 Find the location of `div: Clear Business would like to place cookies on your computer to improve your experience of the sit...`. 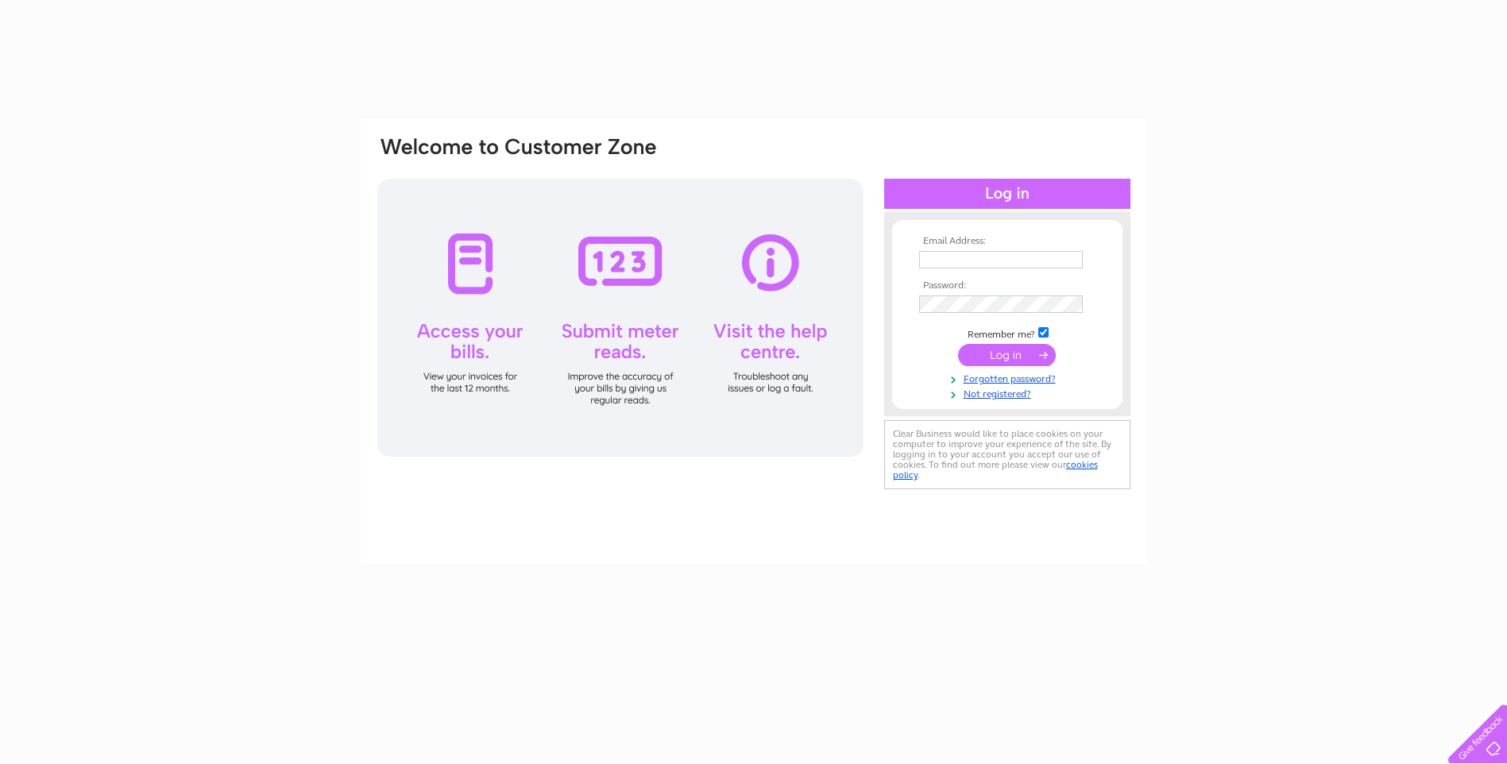

div: Clear Business would like to place cookies on your computer to improve your experience of the sit... is located at coordinates (1007, 454).